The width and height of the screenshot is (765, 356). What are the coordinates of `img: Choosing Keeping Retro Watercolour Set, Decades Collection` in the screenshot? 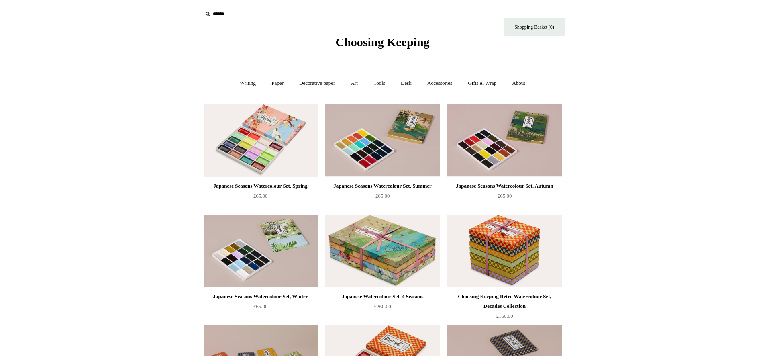 It's located at (505, 251).